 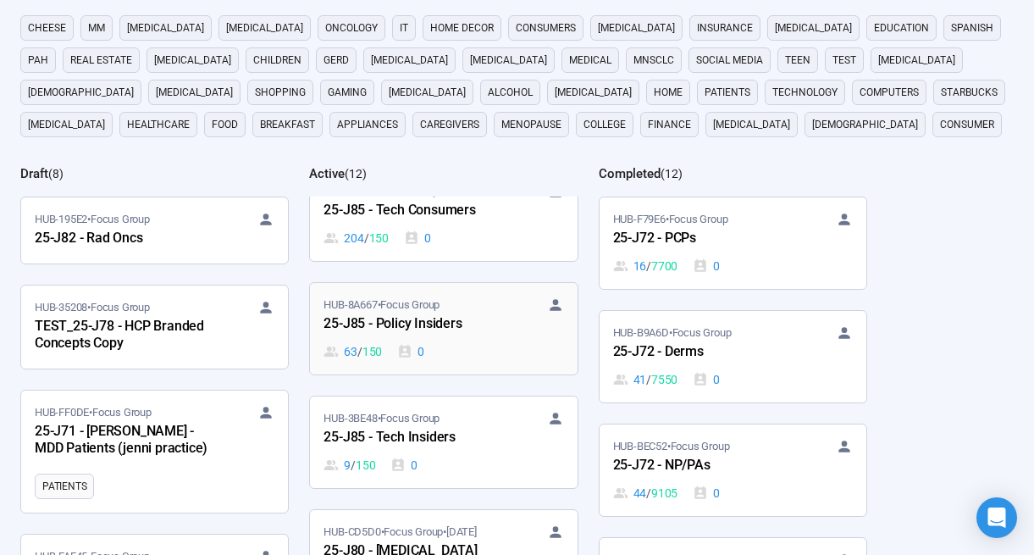 I want to click on div: 25-J72 - PCPs, so click(x=706, y=239).